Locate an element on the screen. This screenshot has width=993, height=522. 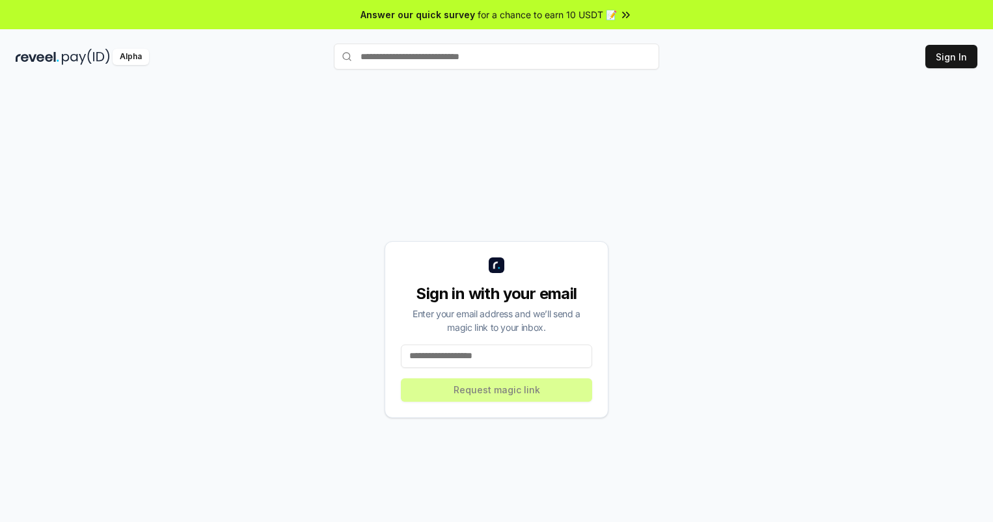
button: Sign In is located at coordinates (951, 57).